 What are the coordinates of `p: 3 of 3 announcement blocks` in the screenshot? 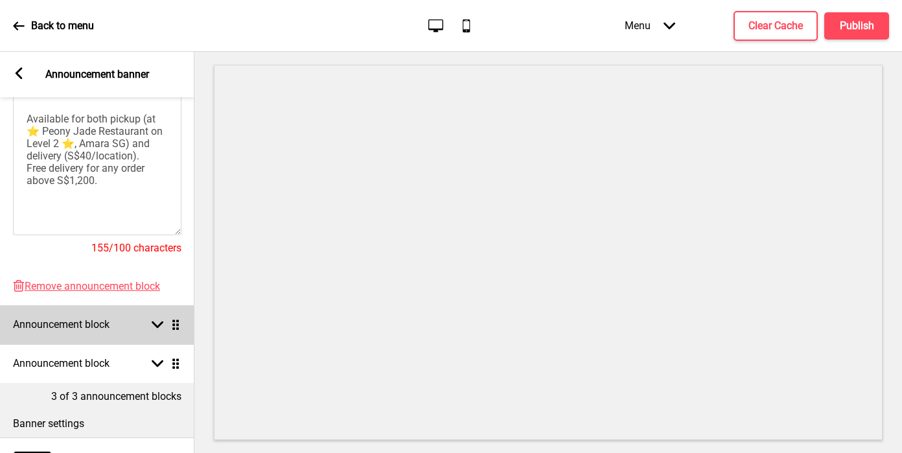 It's located at (116, 397).